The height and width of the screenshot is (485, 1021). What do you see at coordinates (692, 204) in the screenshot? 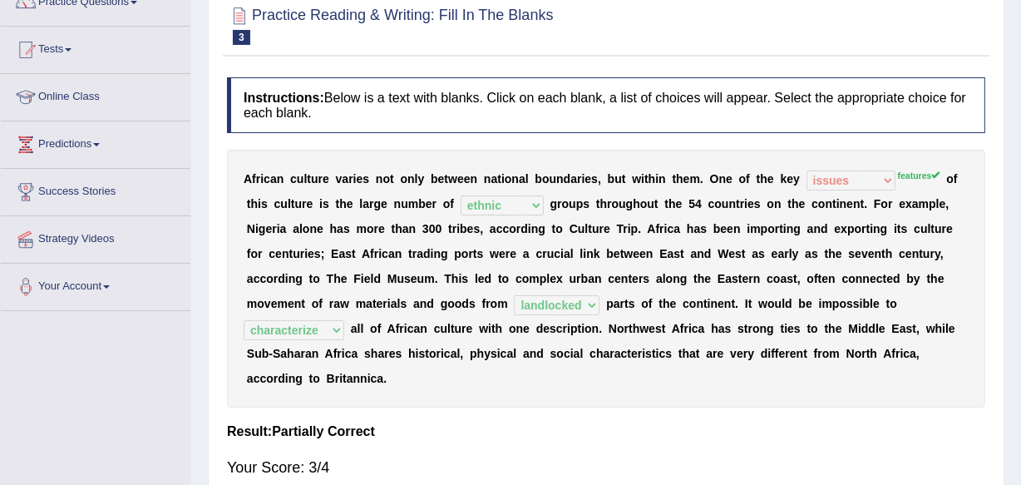
I see `b: 5` at bounding box center [692, 204].